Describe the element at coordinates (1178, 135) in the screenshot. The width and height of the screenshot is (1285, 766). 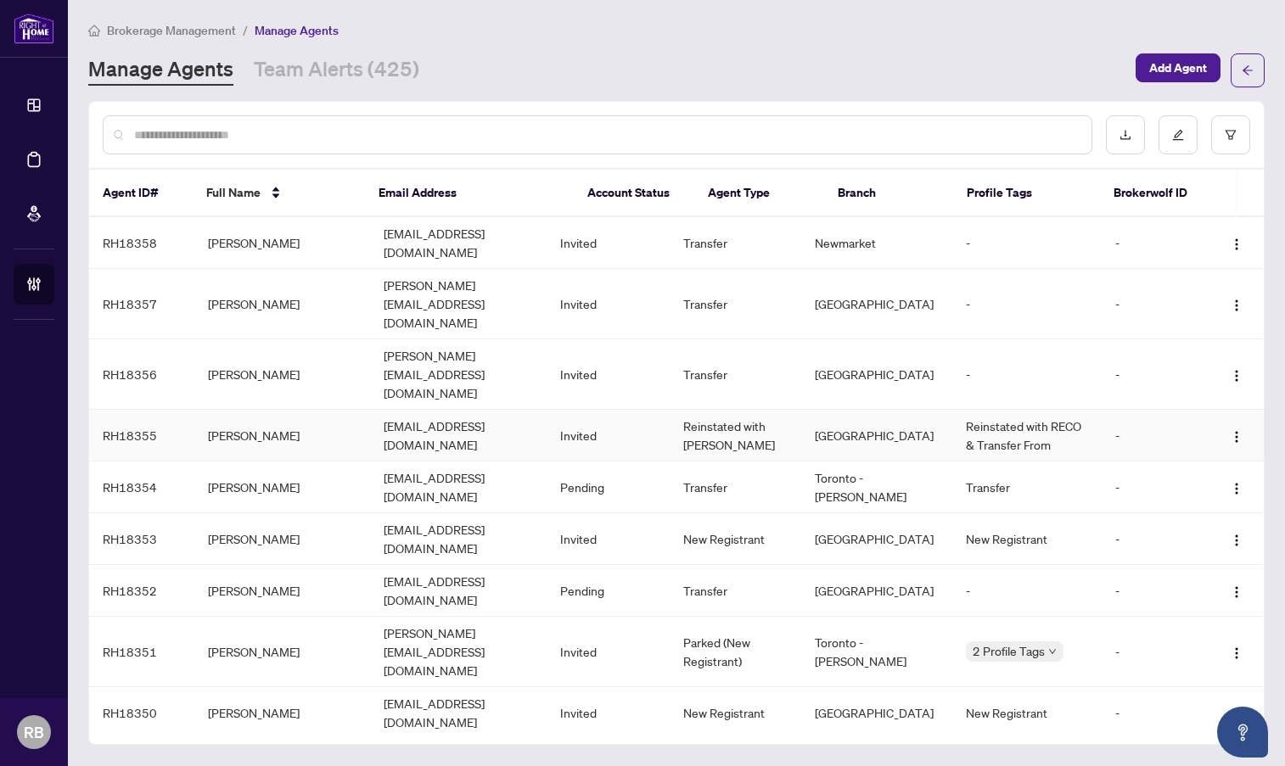
I see `span: edit` at that location.